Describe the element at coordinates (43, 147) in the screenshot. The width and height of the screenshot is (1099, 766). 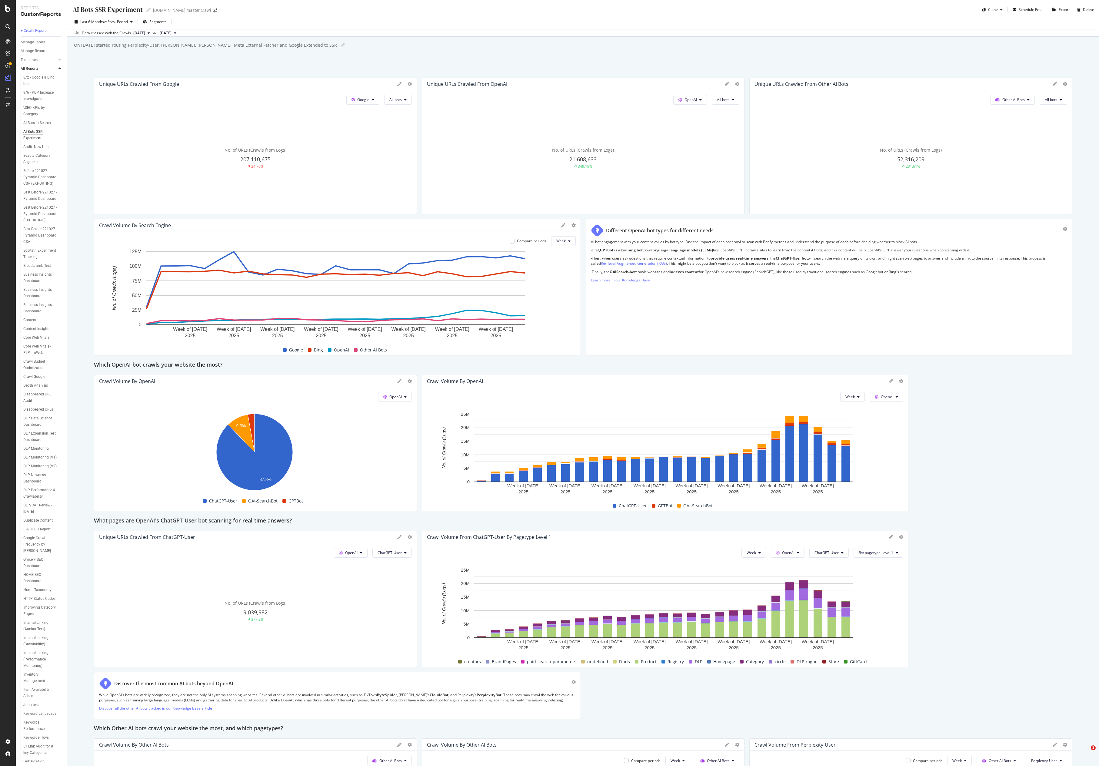
I see `a: Audit- New Urls` at that location.